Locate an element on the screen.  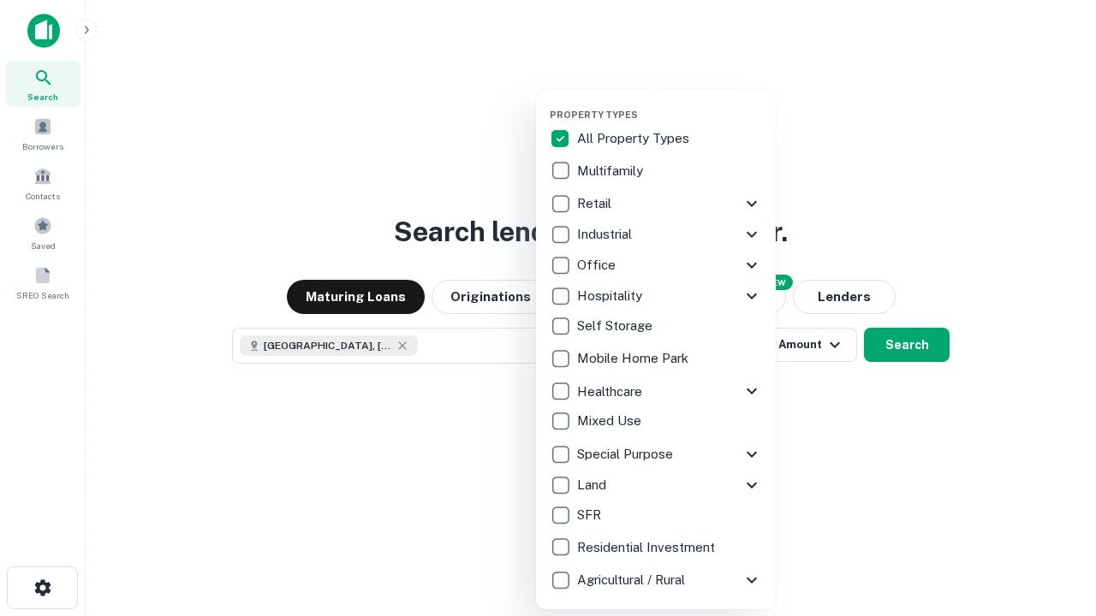
p: Residential Investment is located at coordinates (647, 548).